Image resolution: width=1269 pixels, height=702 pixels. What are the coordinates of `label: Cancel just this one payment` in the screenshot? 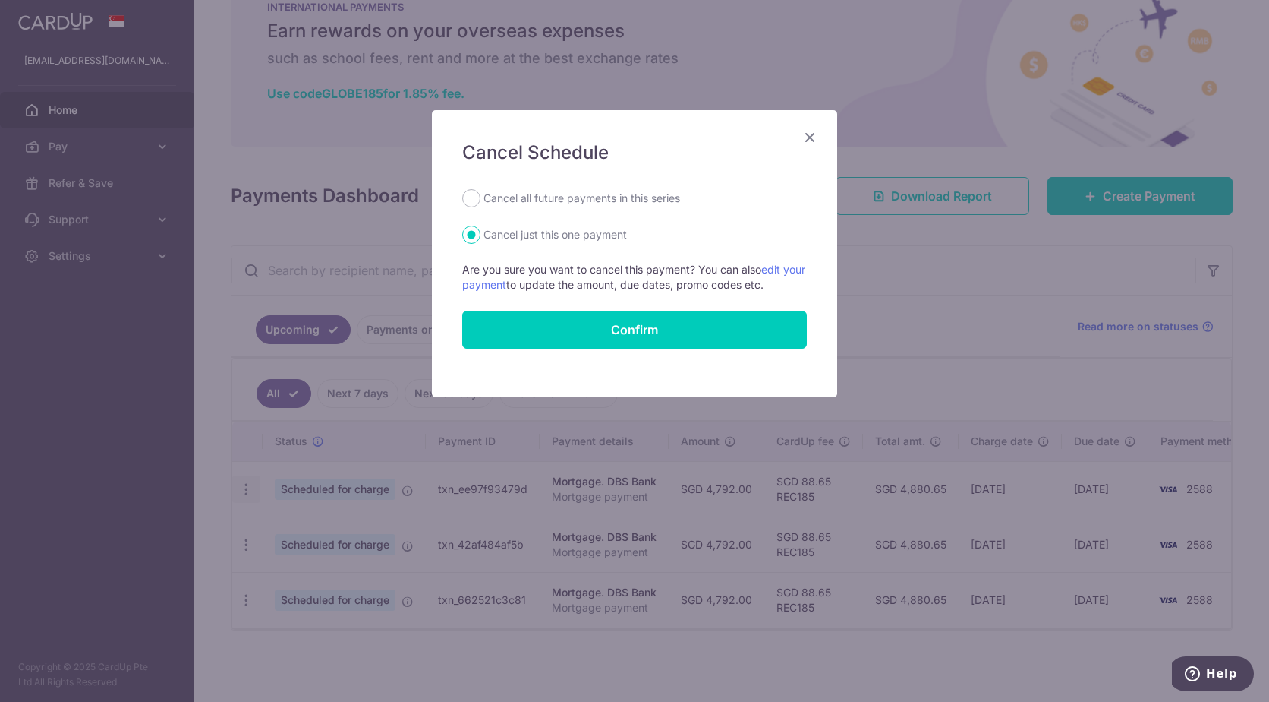 It's located at (555, 235).